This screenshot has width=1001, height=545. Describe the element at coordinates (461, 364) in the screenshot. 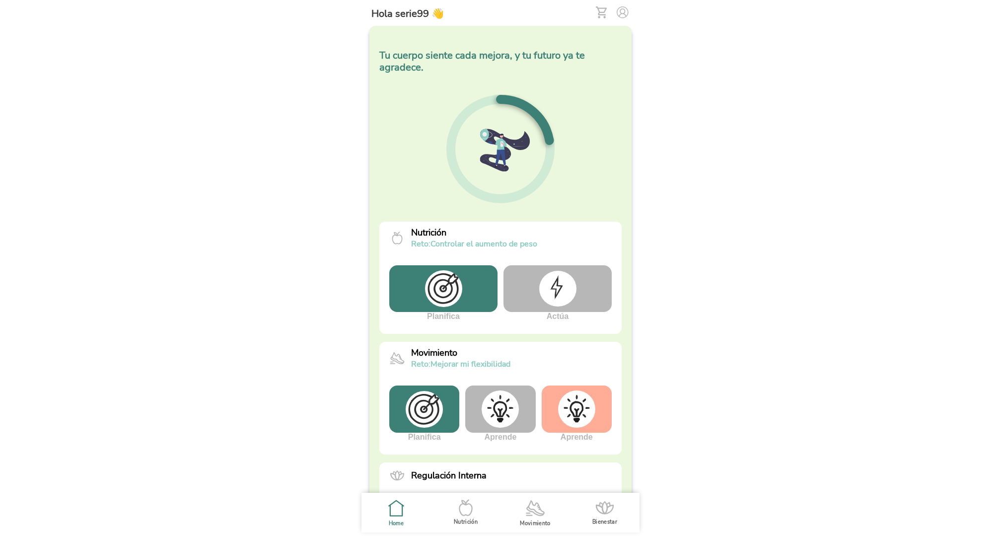

I see `p: Mejorar mi flexibilidad` at that location.